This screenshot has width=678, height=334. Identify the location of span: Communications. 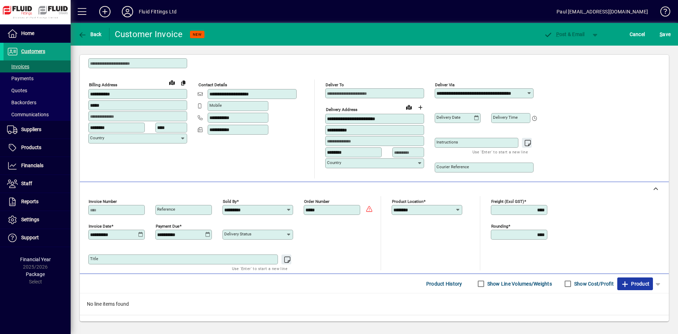
(28, 114).